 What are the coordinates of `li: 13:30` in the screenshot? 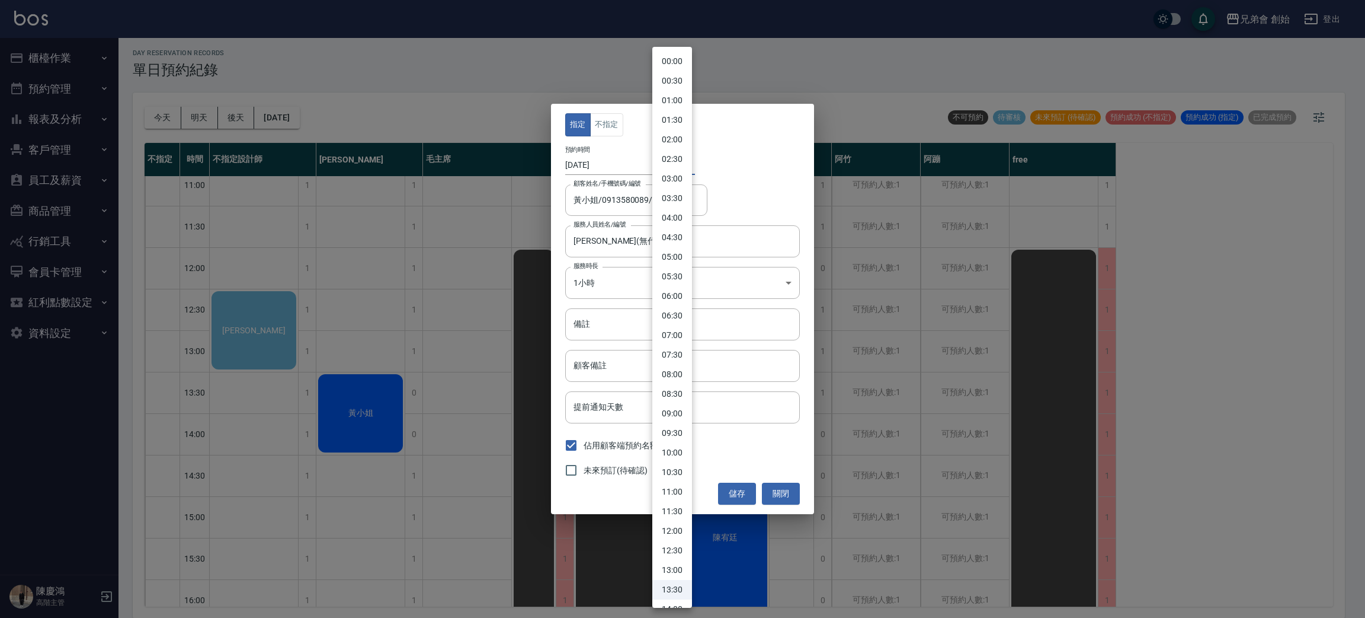 It's located at (672, 589).